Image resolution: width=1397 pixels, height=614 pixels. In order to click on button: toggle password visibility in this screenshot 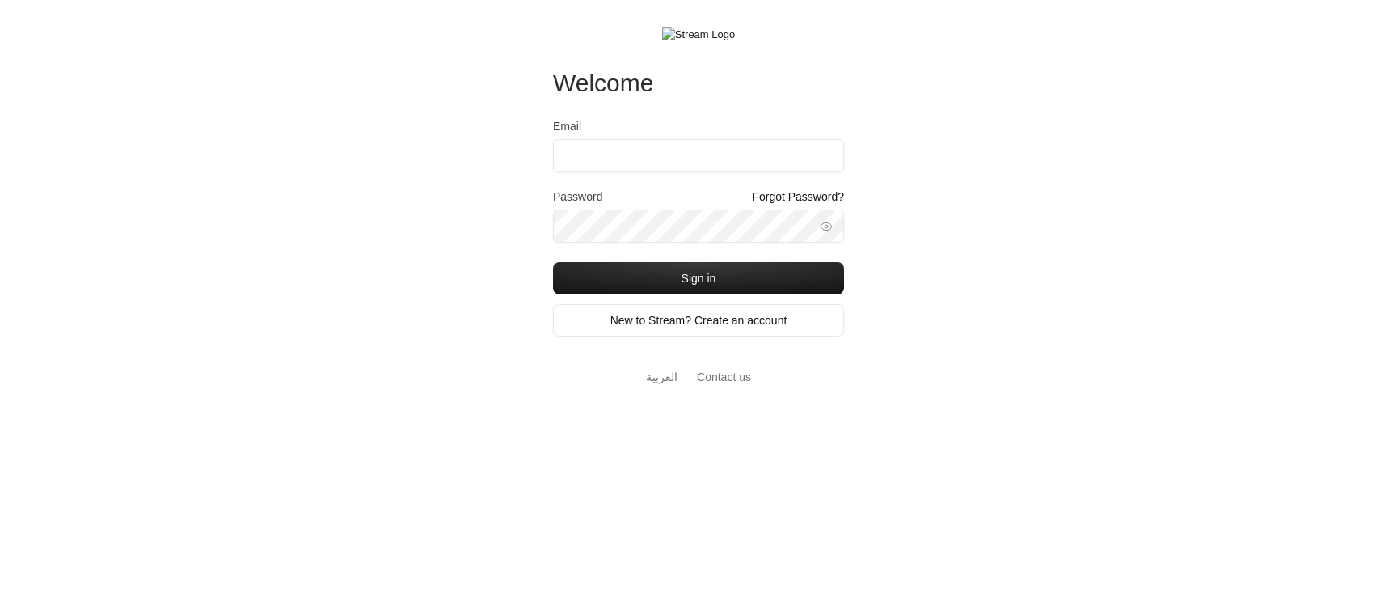, I will do `click(826, 226)`.